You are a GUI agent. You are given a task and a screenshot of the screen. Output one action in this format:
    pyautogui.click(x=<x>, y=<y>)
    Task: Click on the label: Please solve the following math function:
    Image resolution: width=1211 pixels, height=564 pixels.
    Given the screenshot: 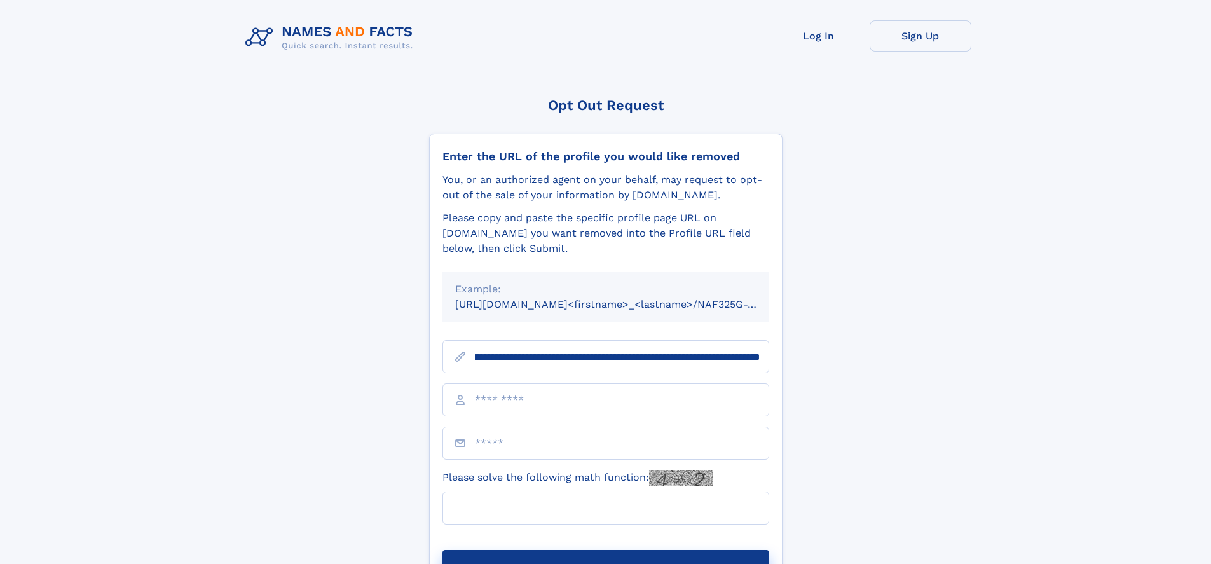 What is the action you would take?
    pyautogui.click(x=577, y=478)
    